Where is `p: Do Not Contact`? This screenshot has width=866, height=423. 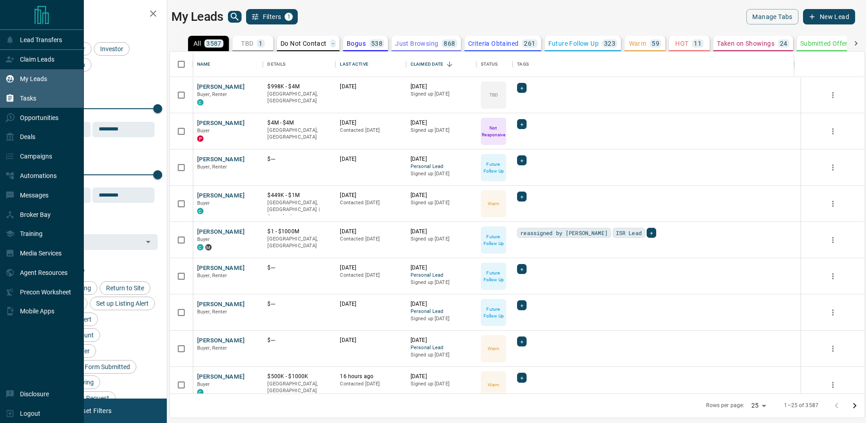
p: Do Not Contact is located at coordinates (304, 44).